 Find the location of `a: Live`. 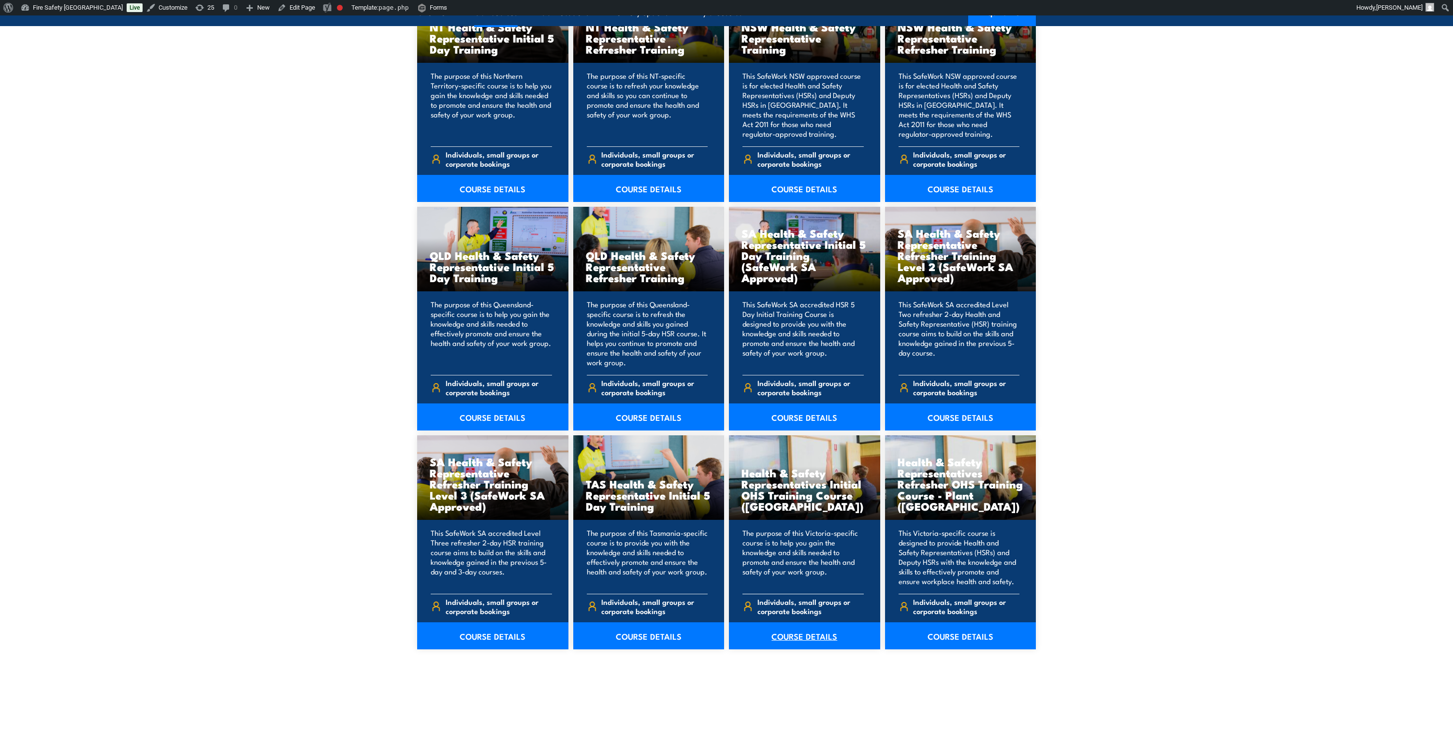

a: Live is located at coordinates (134, 8).